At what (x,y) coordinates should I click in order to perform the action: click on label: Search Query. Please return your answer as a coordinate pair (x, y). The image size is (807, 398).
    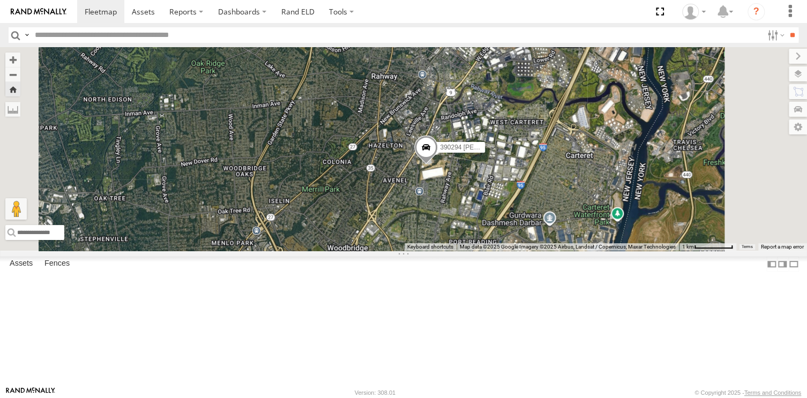
    Looking at the image, I should click on (27, 35).